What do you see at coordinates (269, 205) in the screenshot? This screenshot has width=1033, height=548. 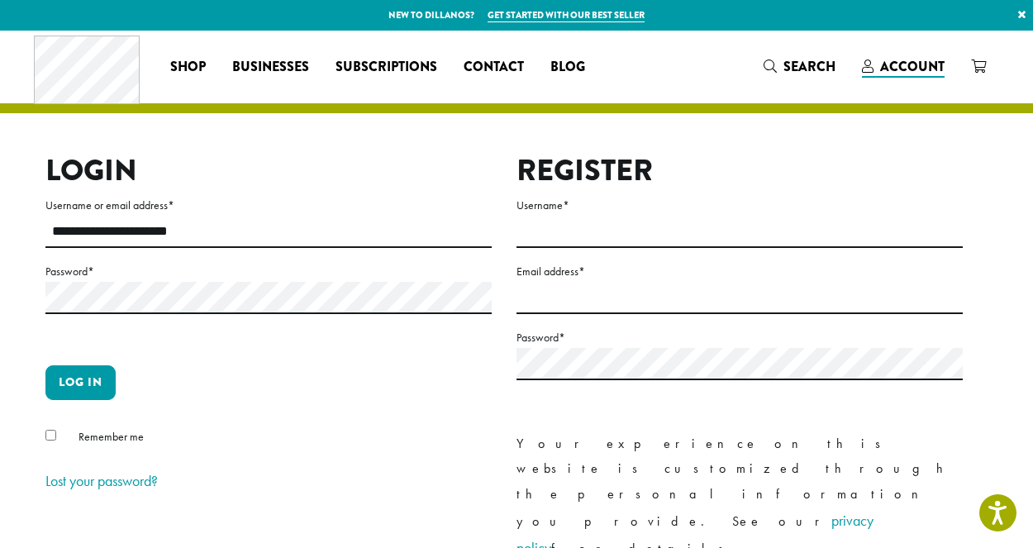 I see `label: Username or email address` at bounding box center [269, 205].